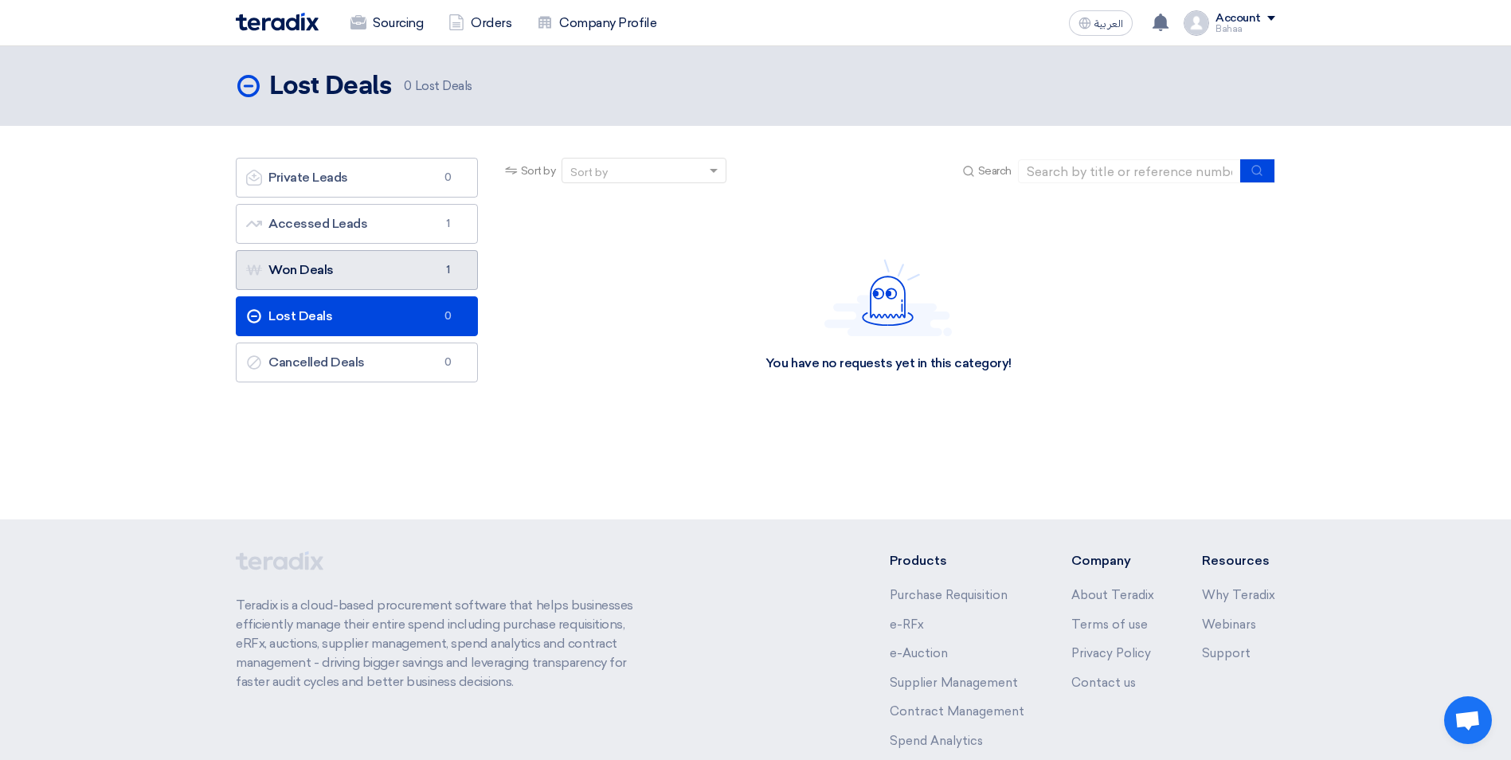 The width and height of the screenshot is (1511, 760). What do you see at coordinates (1238, 595) in the screenshot?
I see `a: Why Teradix` at bounding box center [1238, 595].